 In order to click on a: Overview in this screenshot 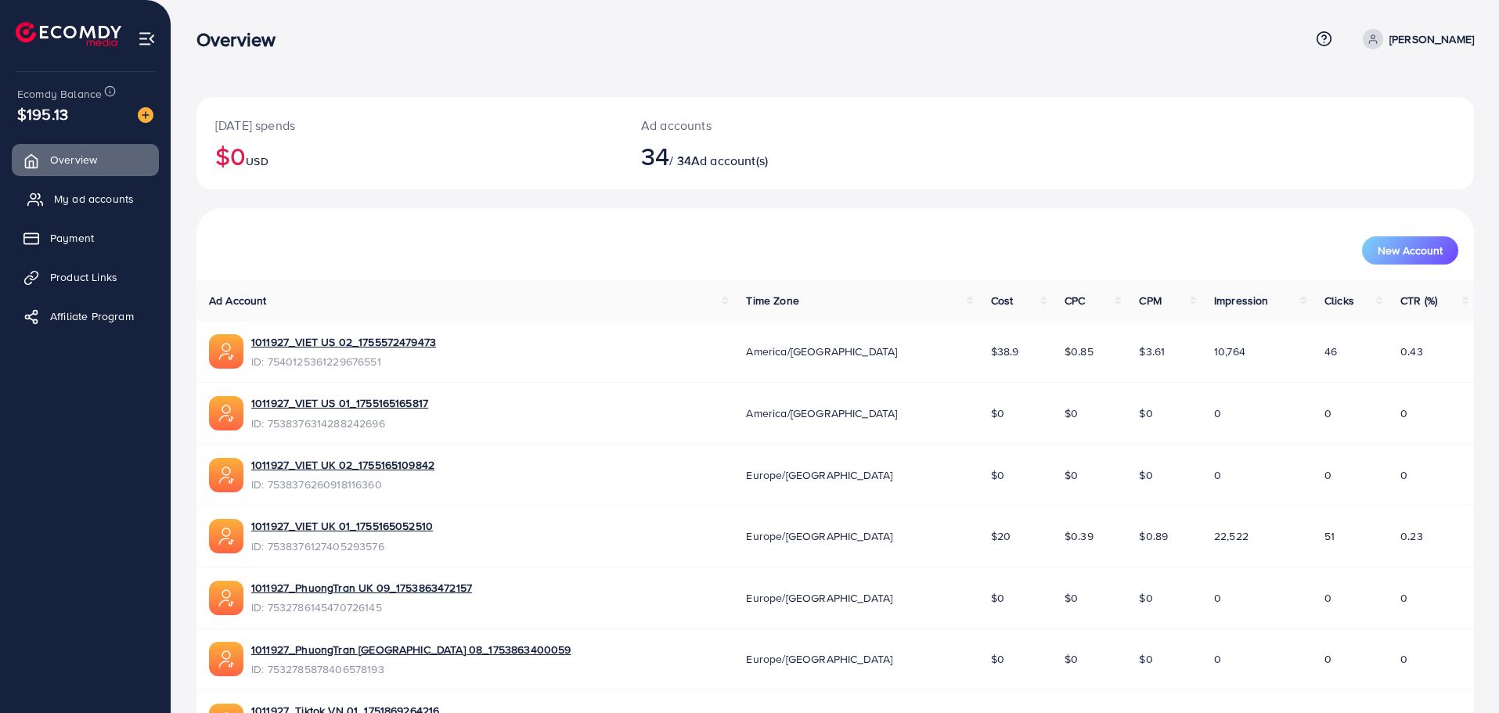, I will do `click(85, 160)`.